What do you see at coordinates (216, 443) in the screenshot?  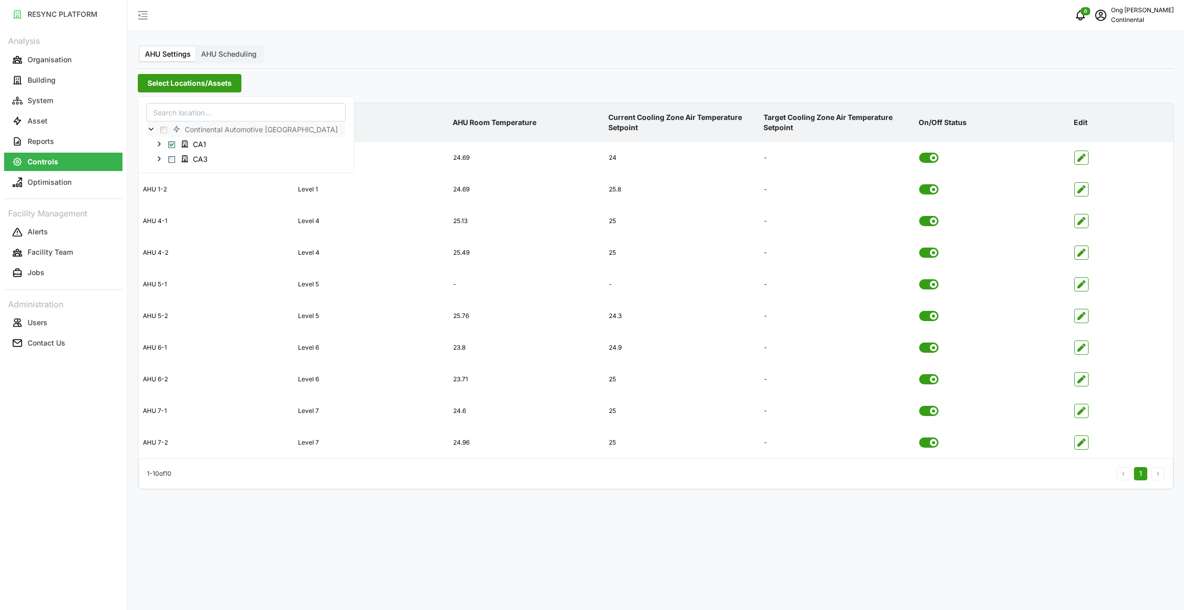 I see `div: AHU 7-2` at bounding box center [216, 443].